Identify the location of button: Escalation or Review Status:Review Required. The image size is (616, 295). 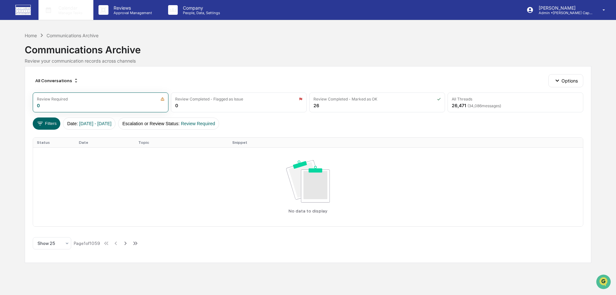
(169, 124).